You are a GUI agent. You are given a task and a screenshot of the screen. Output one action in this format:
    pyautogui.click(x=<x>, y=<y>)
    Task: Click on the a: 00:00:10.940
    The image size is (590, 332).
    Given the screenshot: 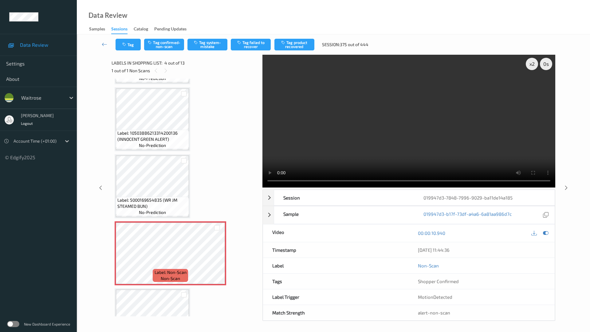 What is the action you would take?
    pyautogui.click(x=432, y=233)
    